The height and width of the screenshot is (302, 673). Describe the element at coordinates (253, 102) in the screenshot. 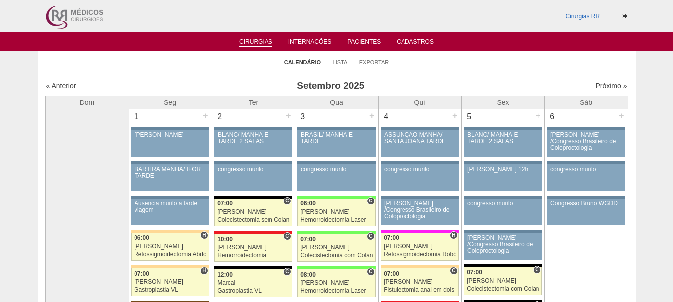

I see `th: Ter` at that location.